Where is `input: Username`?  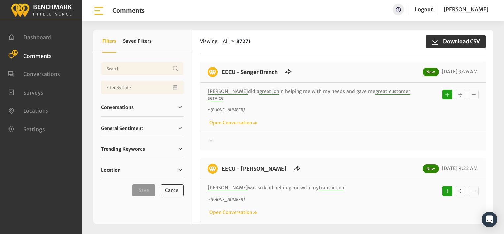 input: Username is located at coordinates (142, 69).